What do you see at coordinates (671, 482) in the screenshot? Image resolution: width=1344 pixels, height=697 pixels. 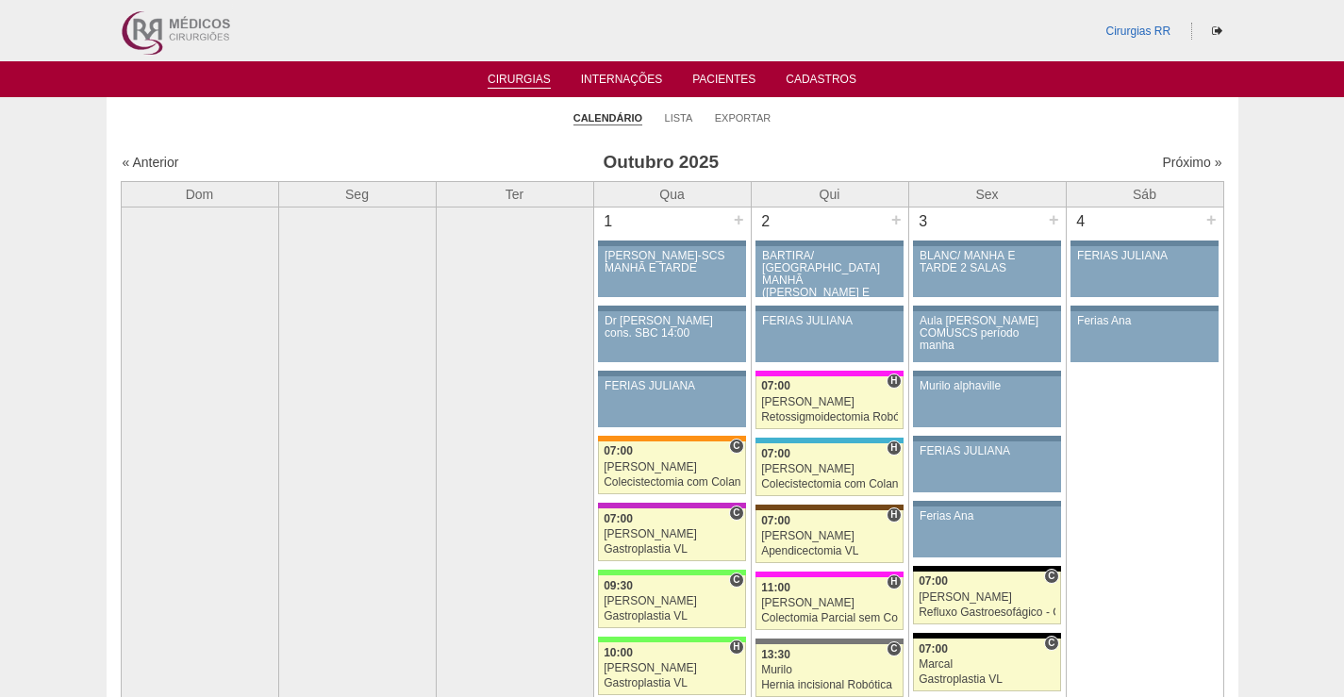 I see `div: Colecistectomia com Colangiografia VL` at bounding box center [671, 482].